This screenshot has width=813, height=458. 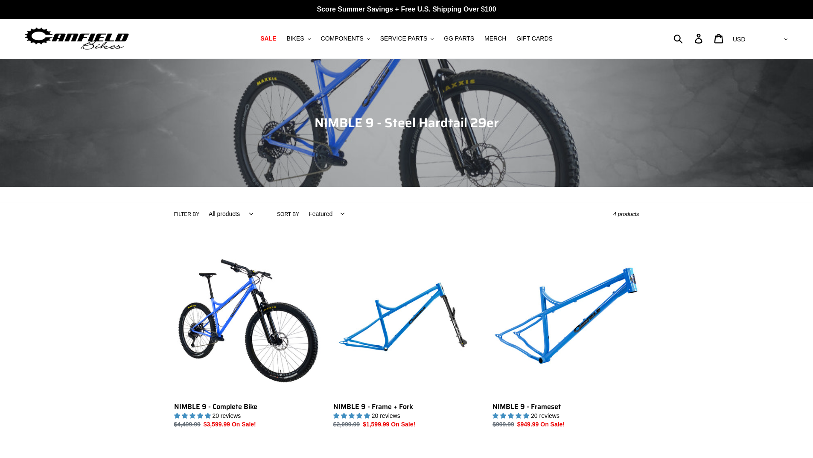 I want to click on a: GIFT CARDS, so click(x=534, y=38).